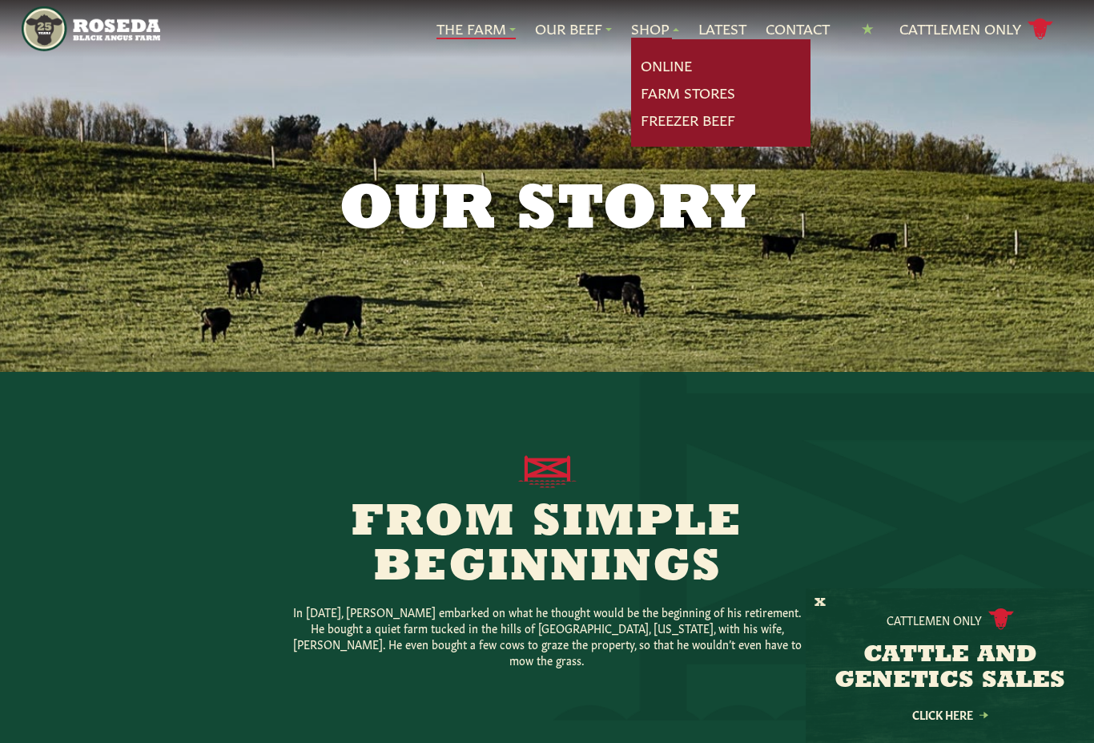 This screenshot has height=743, width=1094. I want to click on h3: CATTLE AND GENETICS SALES, so click(950, 668).